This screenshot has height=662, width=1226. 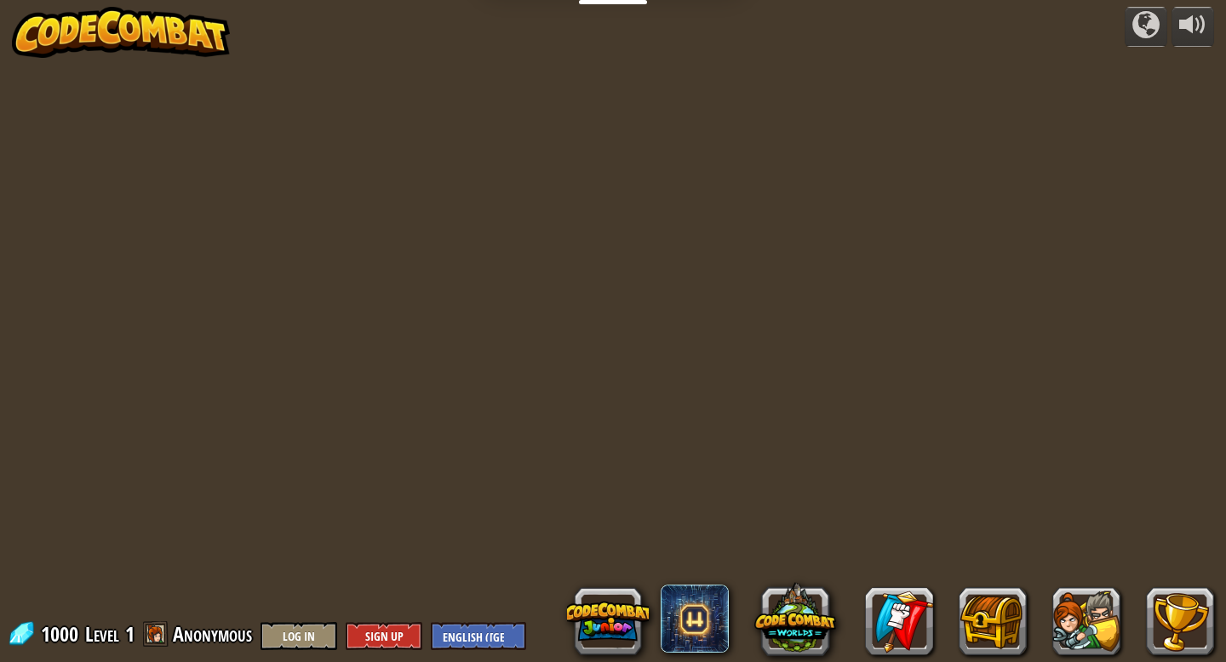 What do you see at coordinates (1192, 26) in the screenshot?
I see `button: Adjust volume` at bounding box center [1192, 26].